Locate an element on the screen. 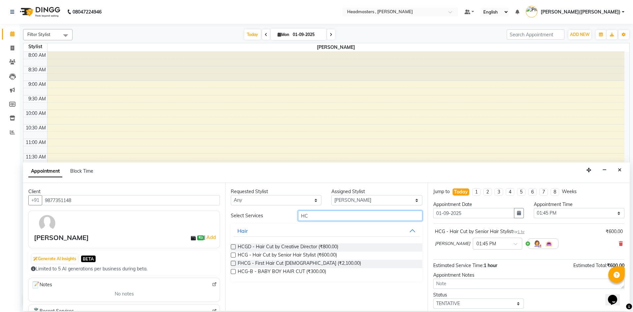  small: for is located at coordinates (519, 231).